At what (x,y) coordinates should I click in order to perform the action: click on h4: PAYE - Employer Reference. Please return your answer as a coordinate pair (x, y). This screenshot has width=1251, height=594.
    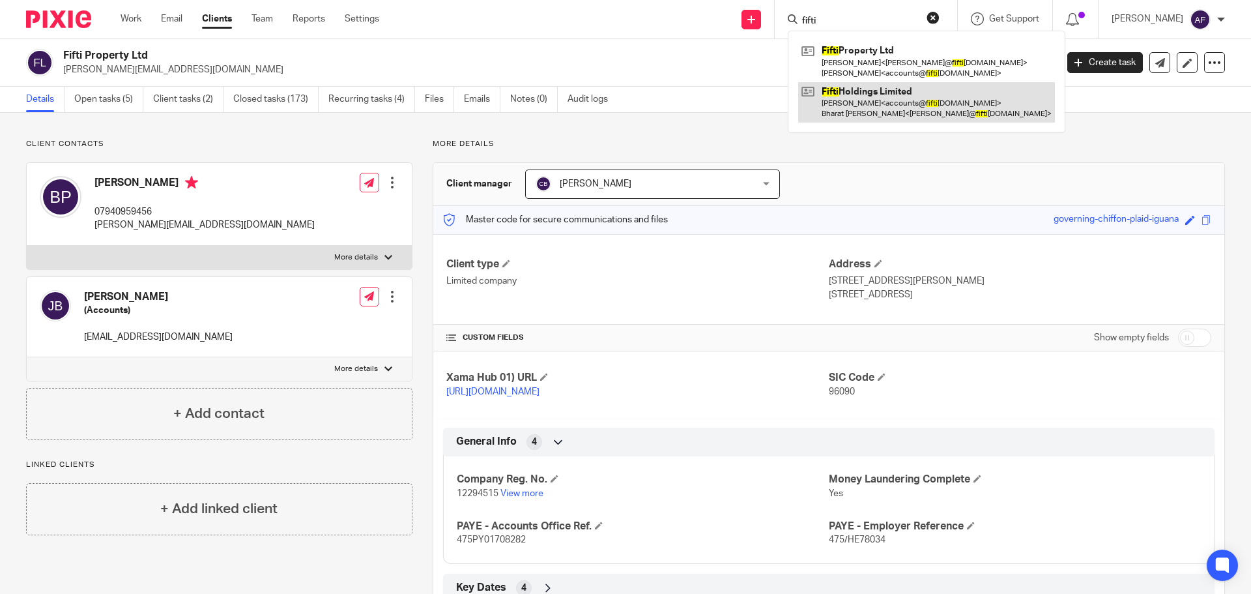
    Looking at the image, I should click on (1015, 526).